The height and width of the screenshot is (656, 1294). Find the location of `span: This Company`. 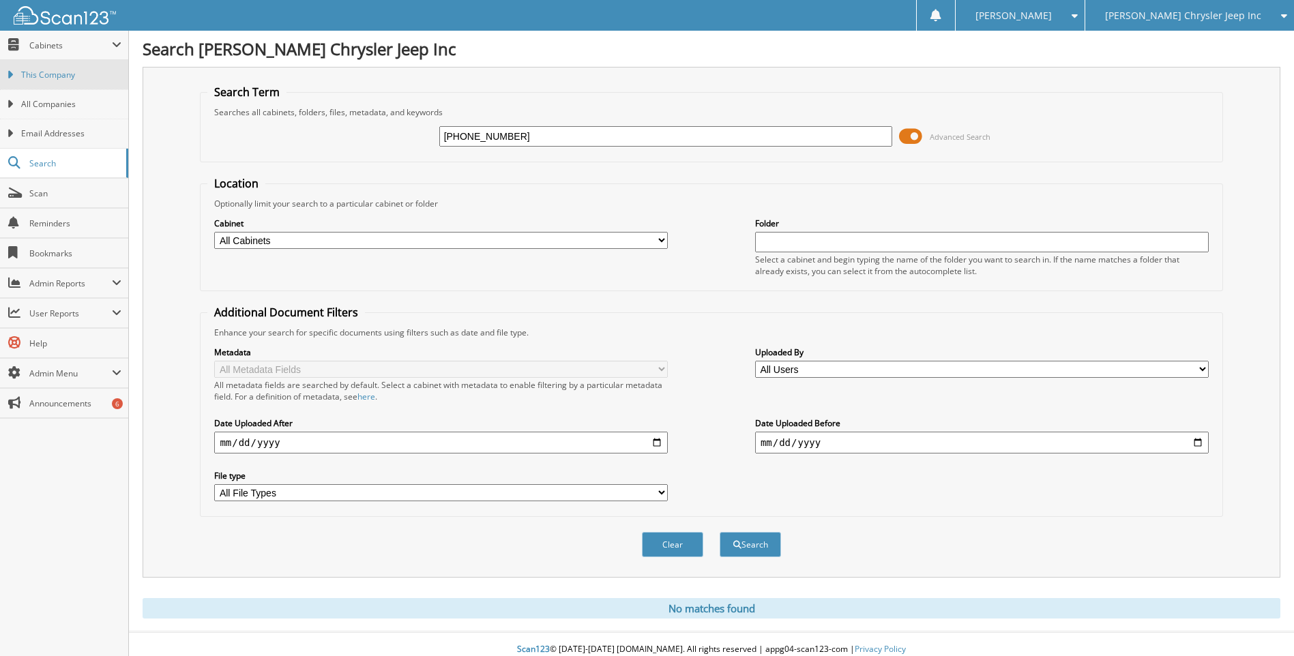

span: This Company is located at coordinates (71, 75).